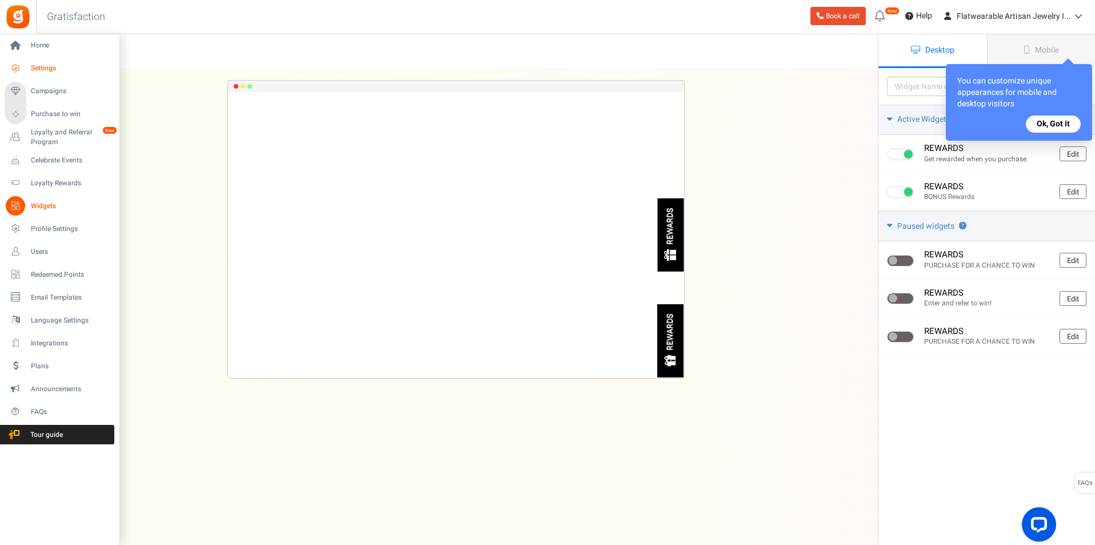 Image resolution: width=1095 pixels, height=545 pixels. What do you see at coordinates (671, 361) in the screenshot?
I see `img: gift_box.png` at bounding box center [671, 361].